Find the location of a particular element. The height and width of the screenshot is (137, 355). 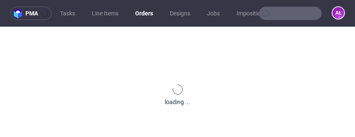

a: Impositions is located at coordinates (251, 13).